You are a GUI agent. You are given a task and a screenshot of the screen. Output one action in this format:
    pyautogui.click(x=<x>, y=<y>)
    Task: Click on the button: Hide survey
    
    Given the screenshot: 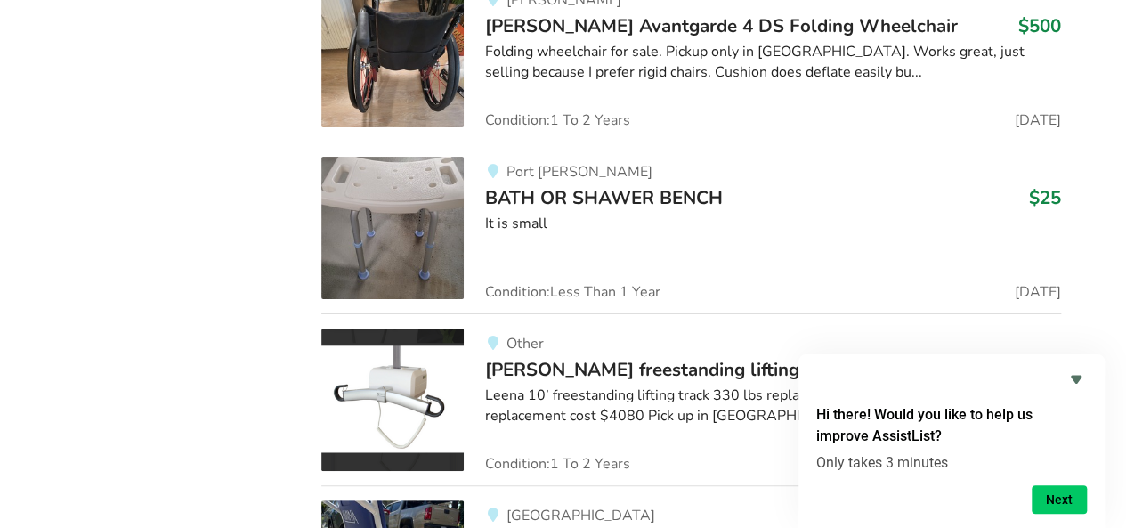 What is the action you would take?
    pyautogui.click(x=1076, y=379)
    